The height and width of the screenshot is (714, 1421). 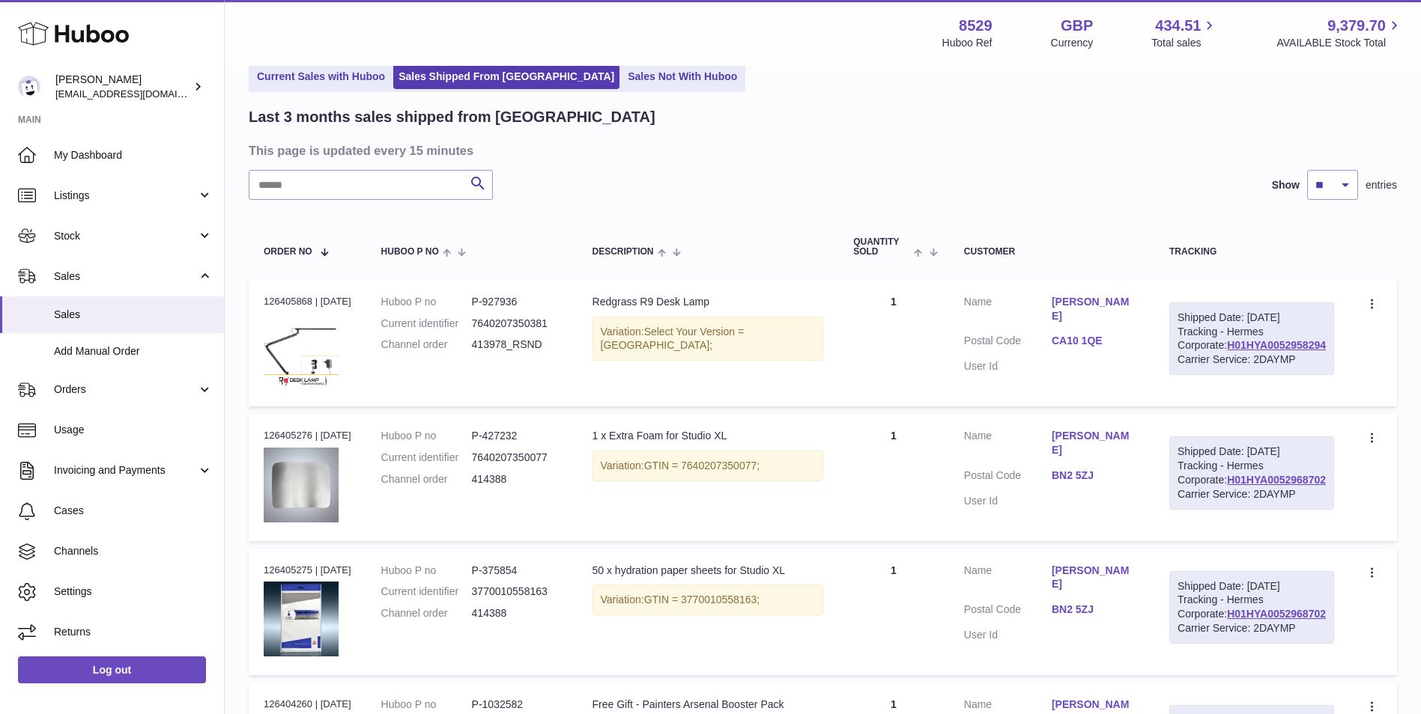 I want to click on span: GTIN = 7640207350077;, so click(x=702, y=466).